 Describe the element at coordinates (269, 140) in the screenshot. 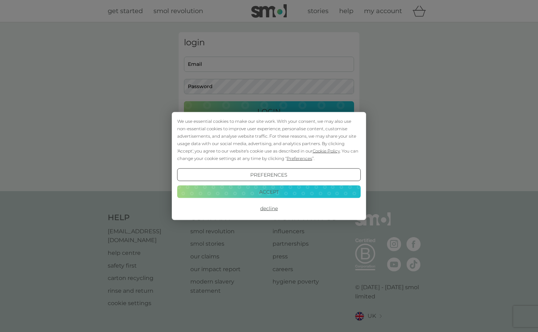

I see `div: We use essential cookies to make our site work. With your consent, we may also use non-essential ...` at that location.